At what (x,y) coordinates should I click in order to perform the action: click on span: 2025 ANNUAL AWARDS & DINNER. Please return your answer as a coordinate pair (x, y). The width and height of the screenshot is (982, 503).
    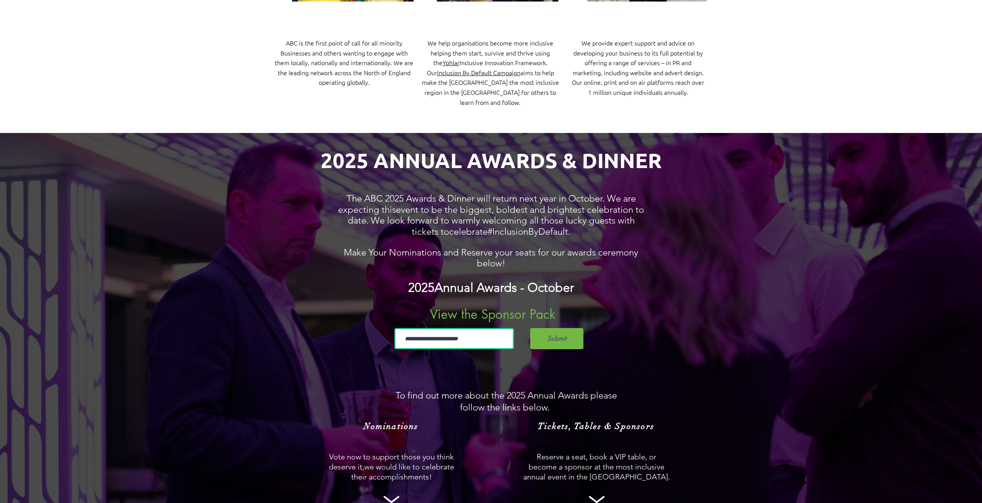
    Looking at the image, I should click on (491, 160).